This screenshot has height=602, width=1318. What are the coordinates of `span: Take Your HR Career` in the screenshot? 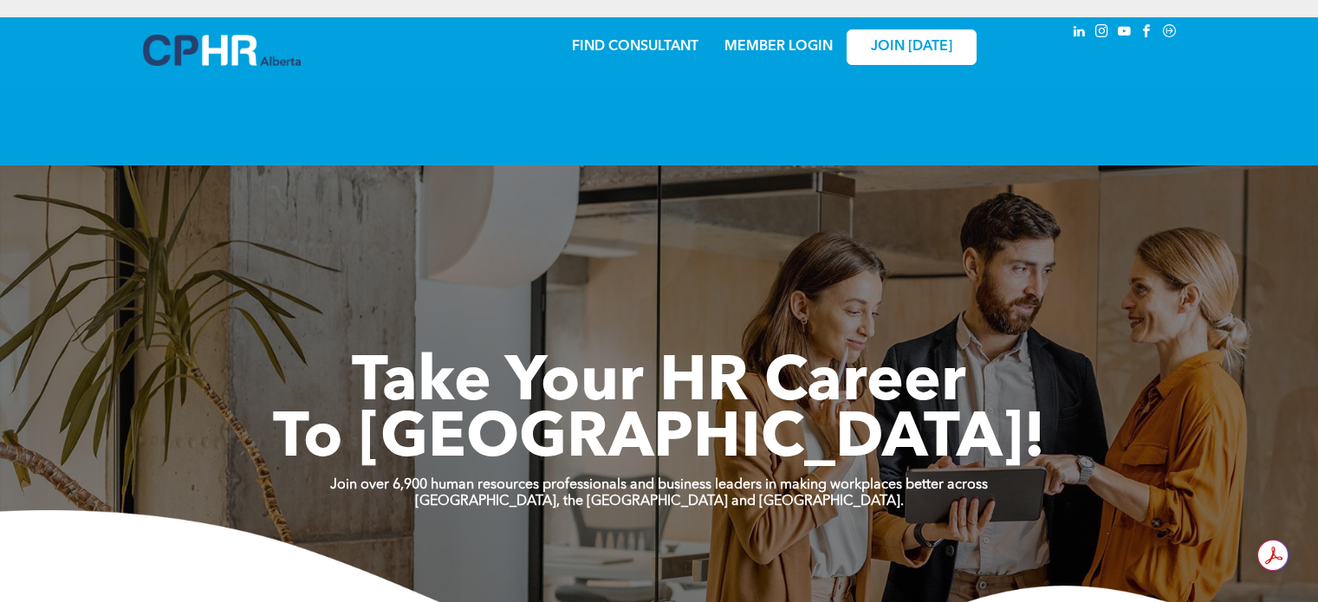 It's located at (658, 384).